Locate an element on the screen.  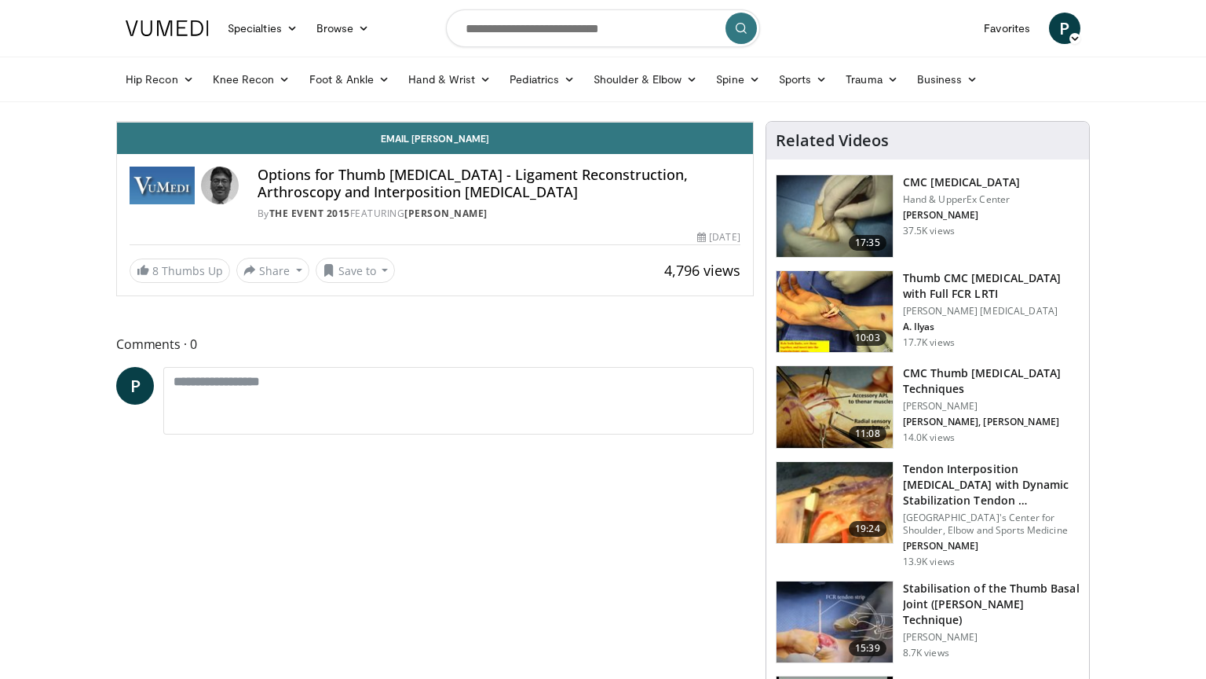
span: 11:08 is located at coordinates (868, 434).